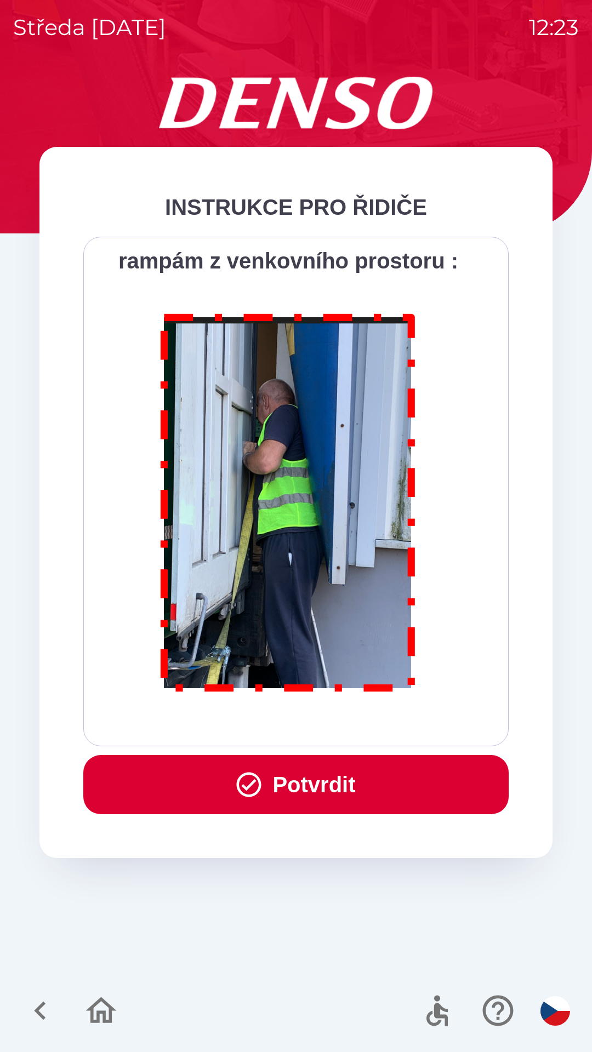  I want to click on img: M8MNayrTL6gAAAABJRU5ErkJggg==, so click(288, 500).